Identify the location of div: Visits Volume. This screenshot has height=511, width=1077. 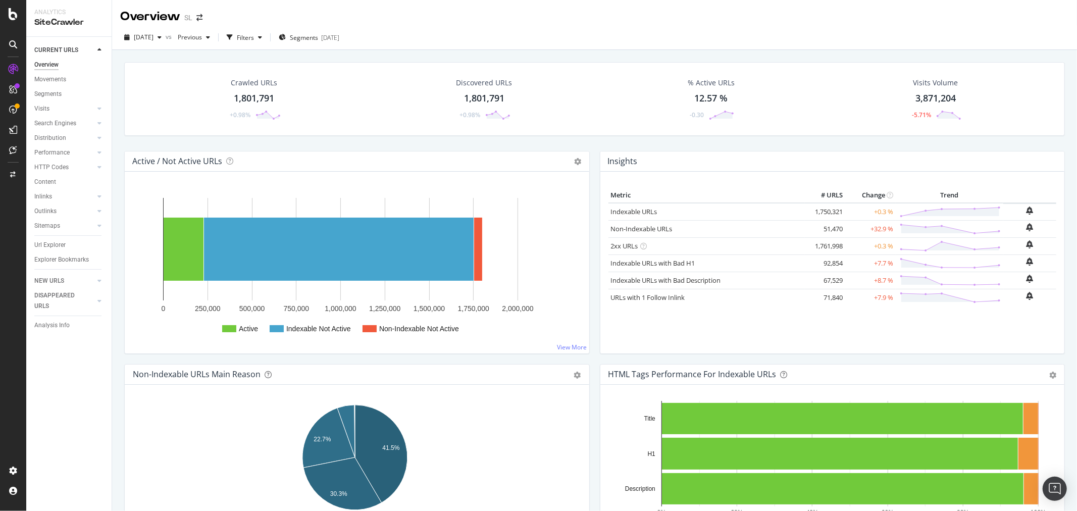
(936, 83).